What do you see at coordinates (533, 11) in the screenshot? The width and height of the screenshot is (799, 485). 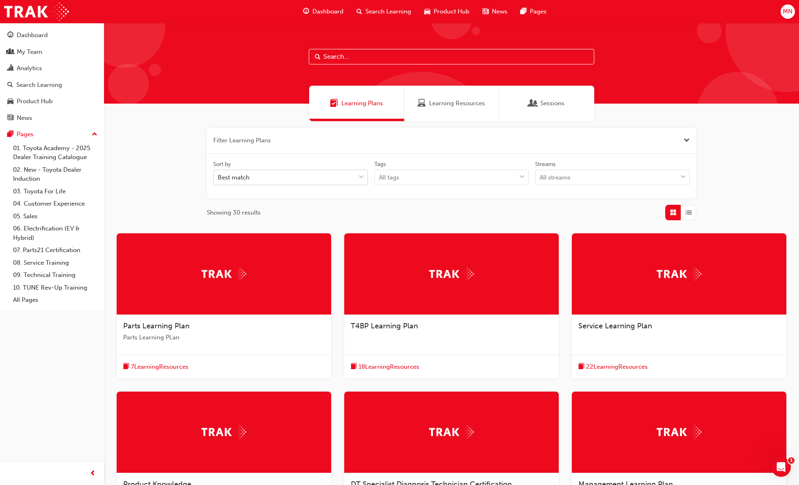 I see `a: pages-iconPages` at bounding box center [533, 11].